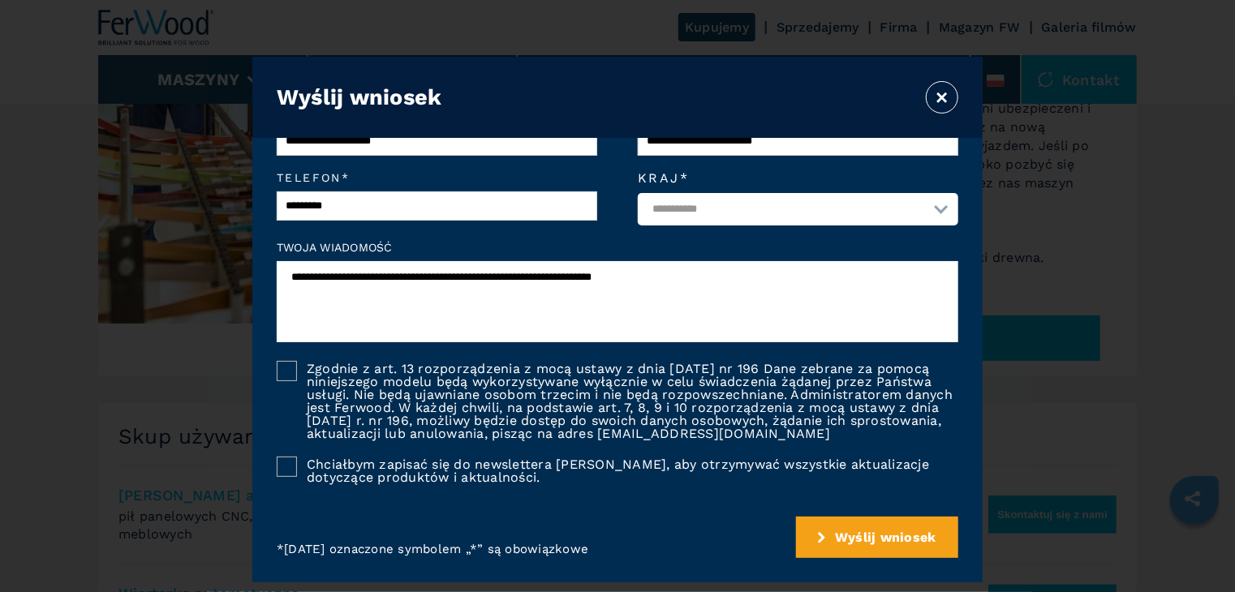 This screenshot has width=1235, height=592. I want to click on input: Telefon*, so click(437, 206).